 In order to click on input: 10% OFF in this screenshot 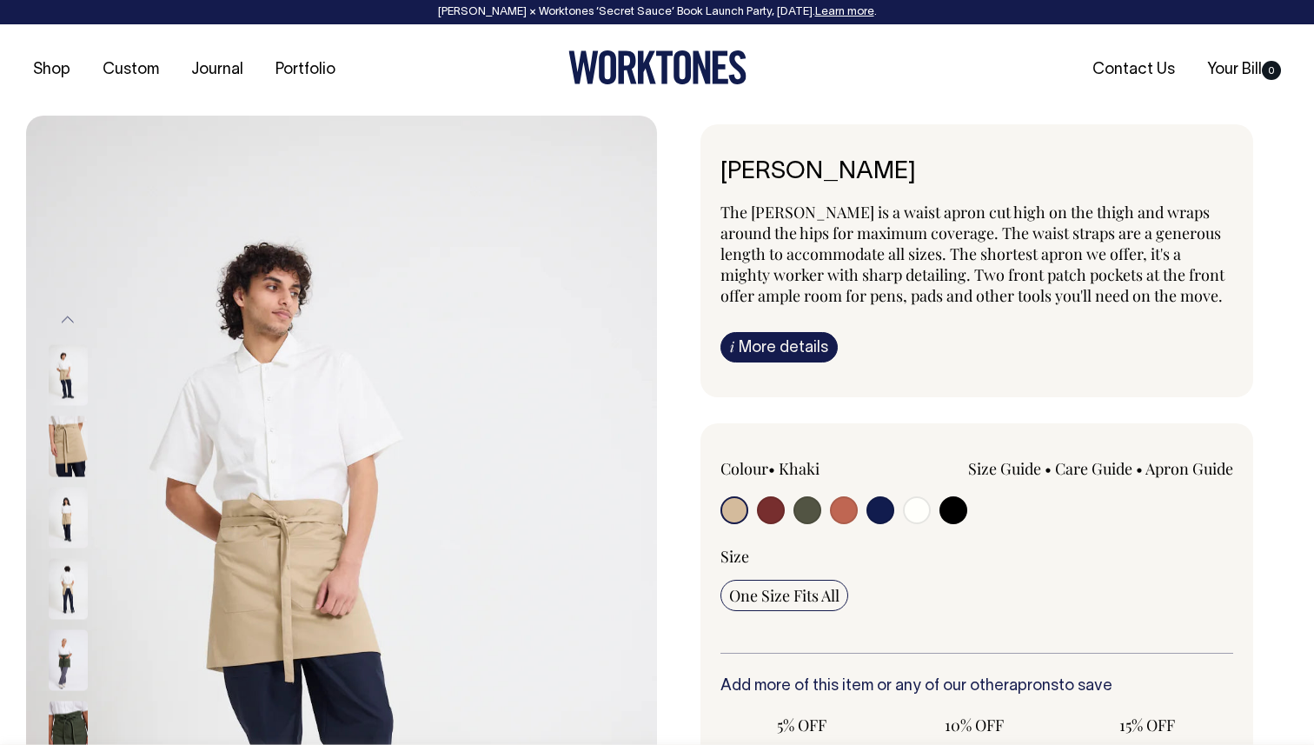, I will do `click(974, 725)`.